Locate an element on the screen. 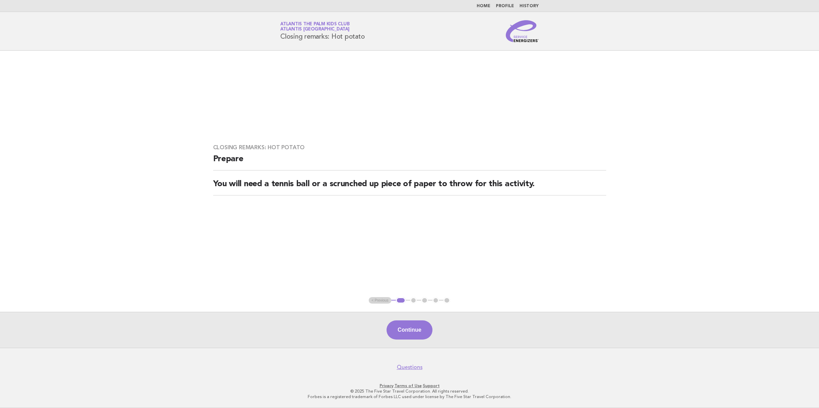 This screenshot has height=408, width=819. a: Support is located at coordinates (431, 386).